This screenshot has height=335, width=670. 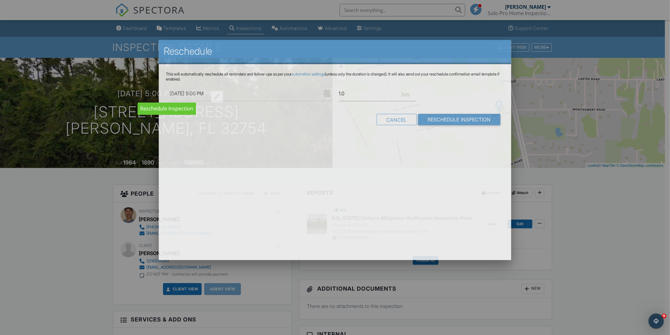 I want to click on p: This will automatically reschedule all reminders and follow-ups as per your (unless only the dura..., so click(x=335, y=77).